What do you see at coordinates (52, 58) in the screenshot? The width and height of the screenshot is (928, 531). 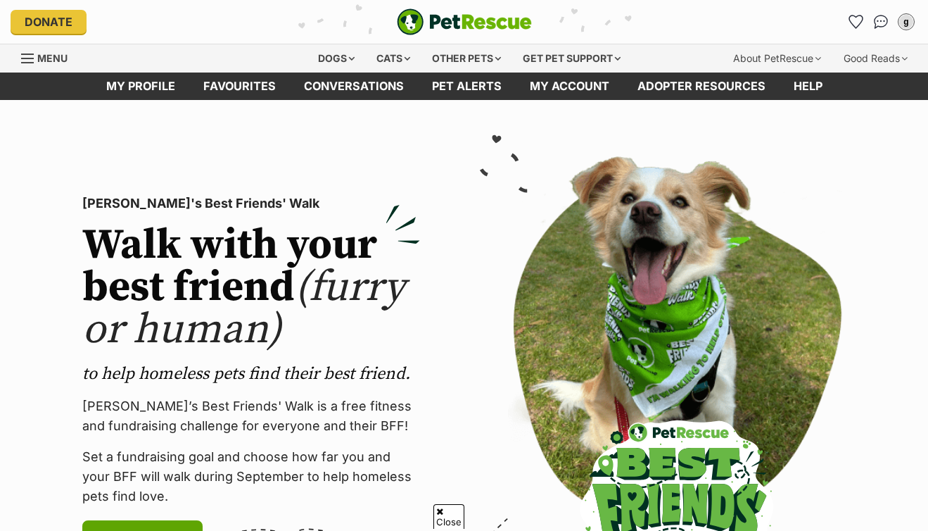 I see `span: Menu` at bounding box center [52, 58].